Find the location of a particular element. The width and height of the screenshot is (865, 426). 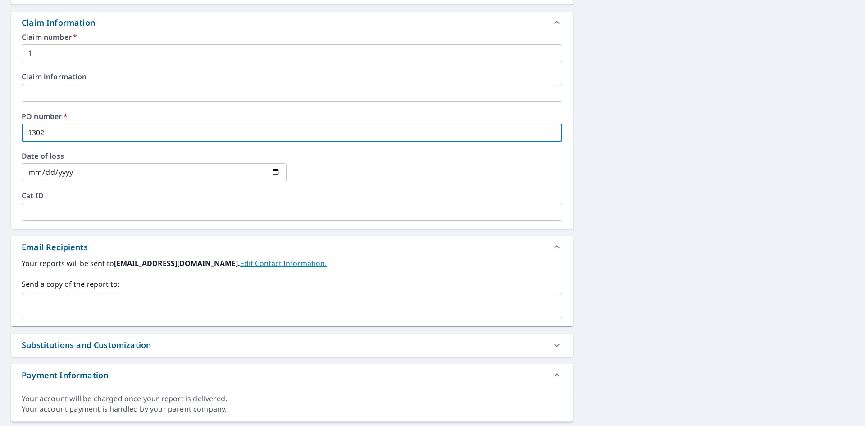

label: PO number is located at coordinates (292, 116).